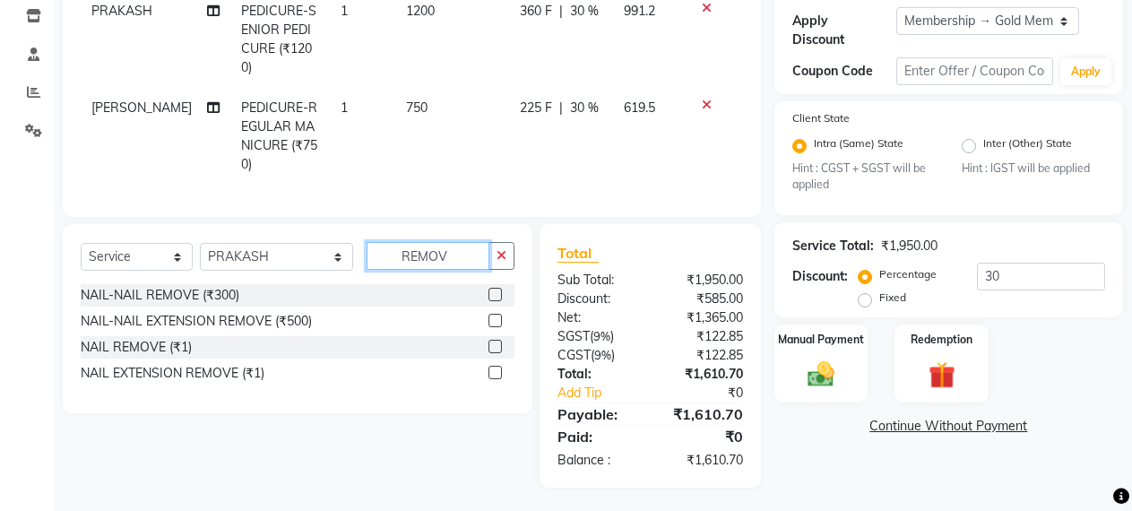 This screenshot has height=511, width=1132. Describe the element at coordinates (908, 274) in the screenshot. I see `label: Percentage` at that location.